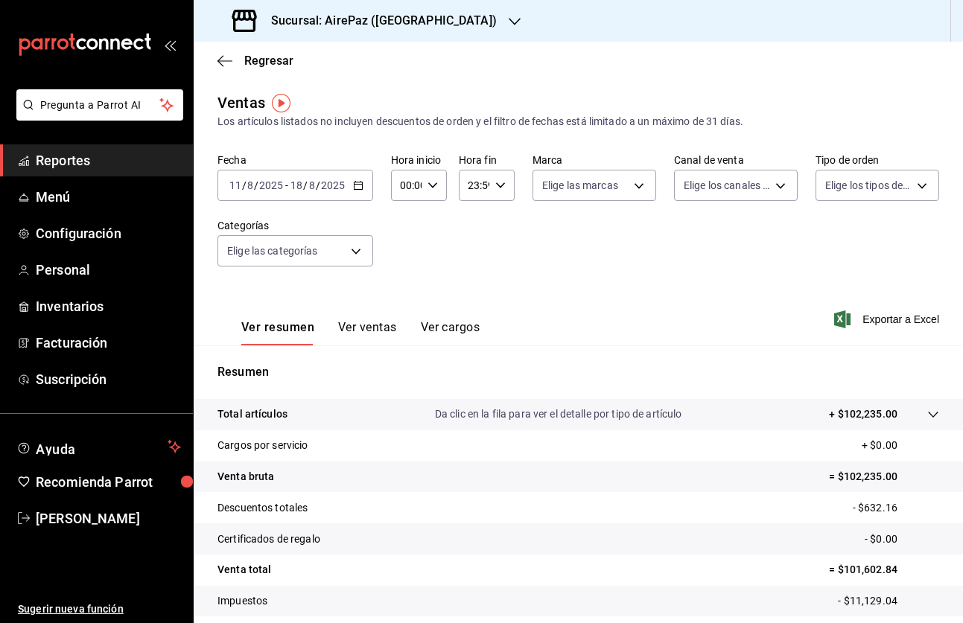 The width and height of the screenshot is (963, 623). Describe the element at coordinates (278, 333) in the screenshot. I see `button: Ver resumen` at that location.